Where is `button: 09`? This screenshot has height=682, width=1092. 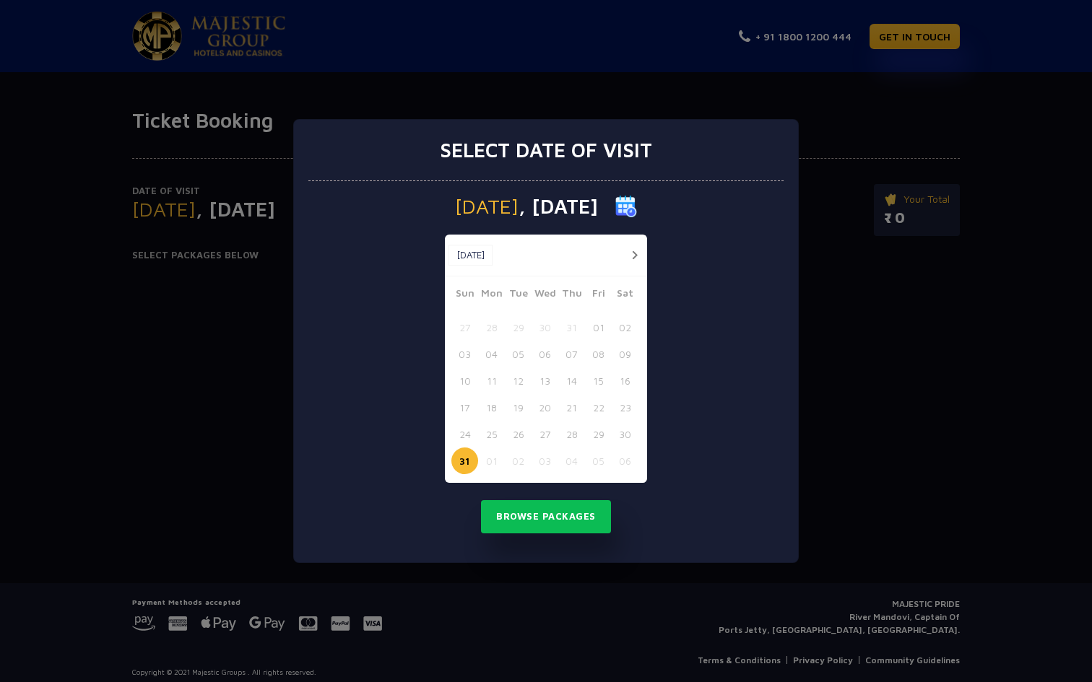
button: 09 is located at coordinates (625, 354).